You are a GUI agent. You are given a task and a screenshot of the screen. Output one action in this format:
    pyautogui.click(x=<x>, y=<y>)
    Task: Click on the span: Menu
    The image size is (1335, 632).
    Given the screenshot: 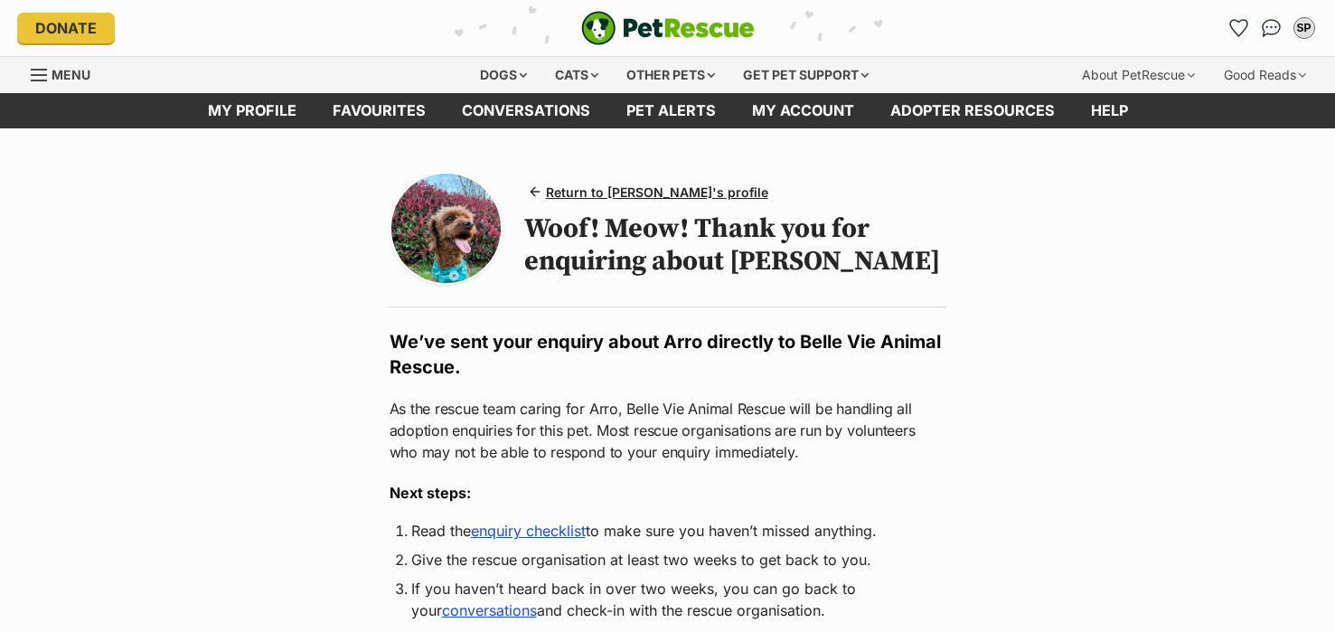 What is the action you would take?
    pyautogui.click(x=71, y=74)
    